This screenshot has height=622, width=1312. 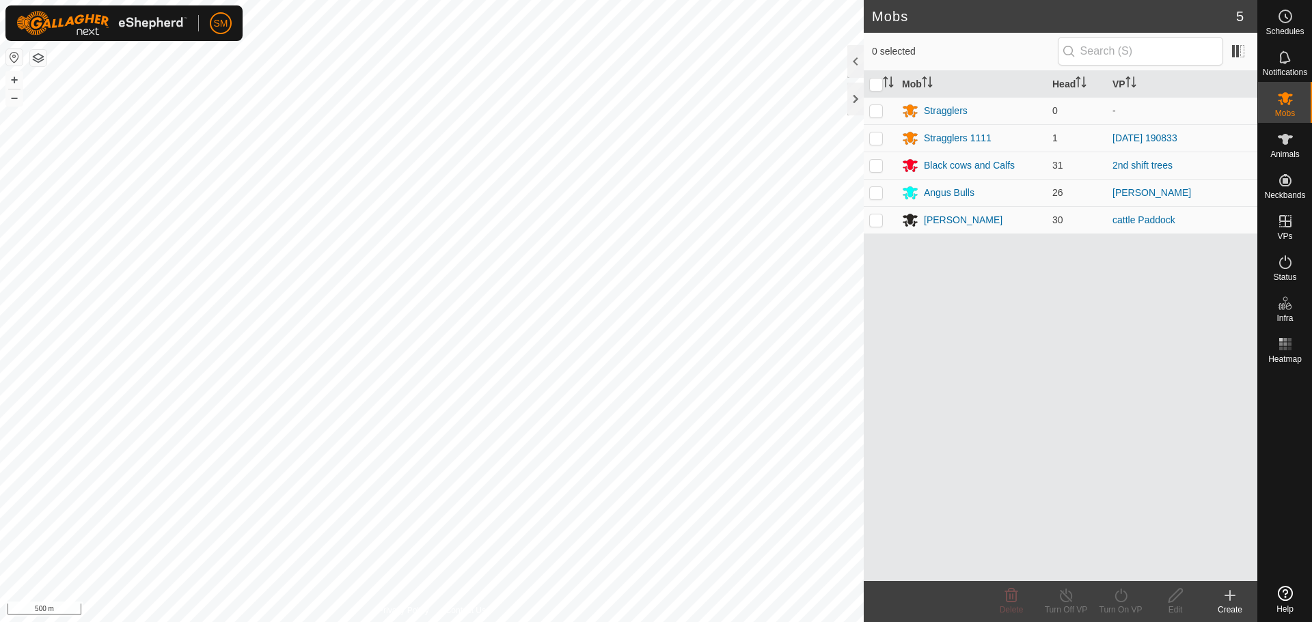 I want to click on span: Schedules, so click(x=1285, y=31).